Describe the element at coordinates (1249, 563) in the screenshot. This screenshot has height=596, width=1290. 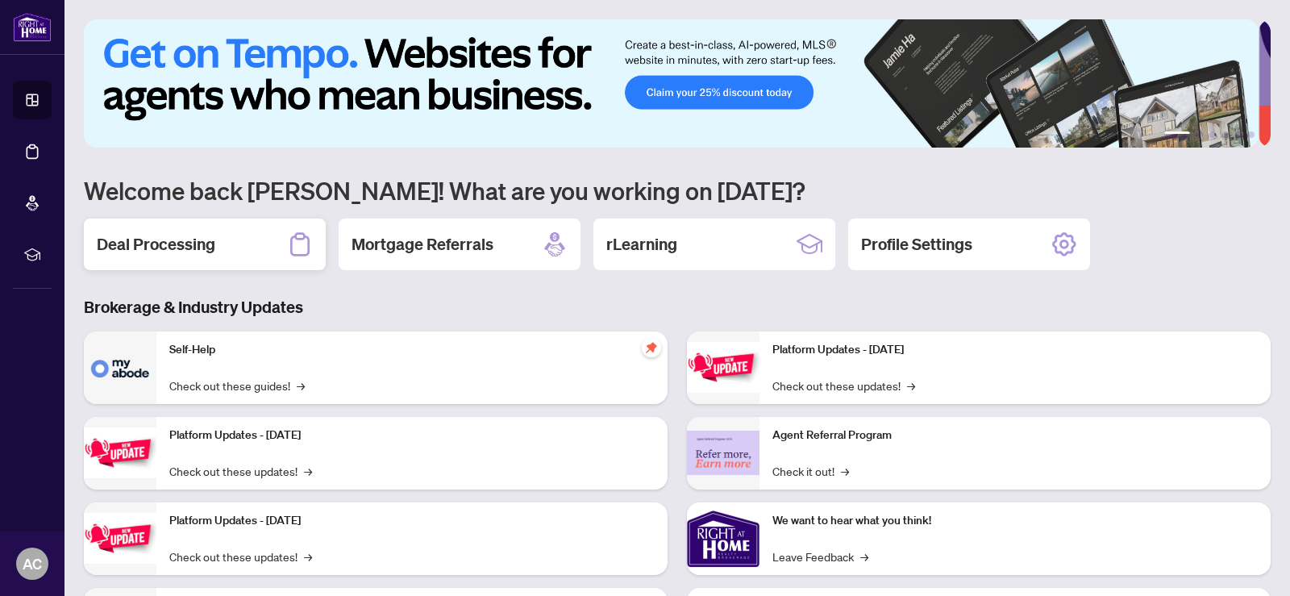
I see `button: Open asap` at that location.